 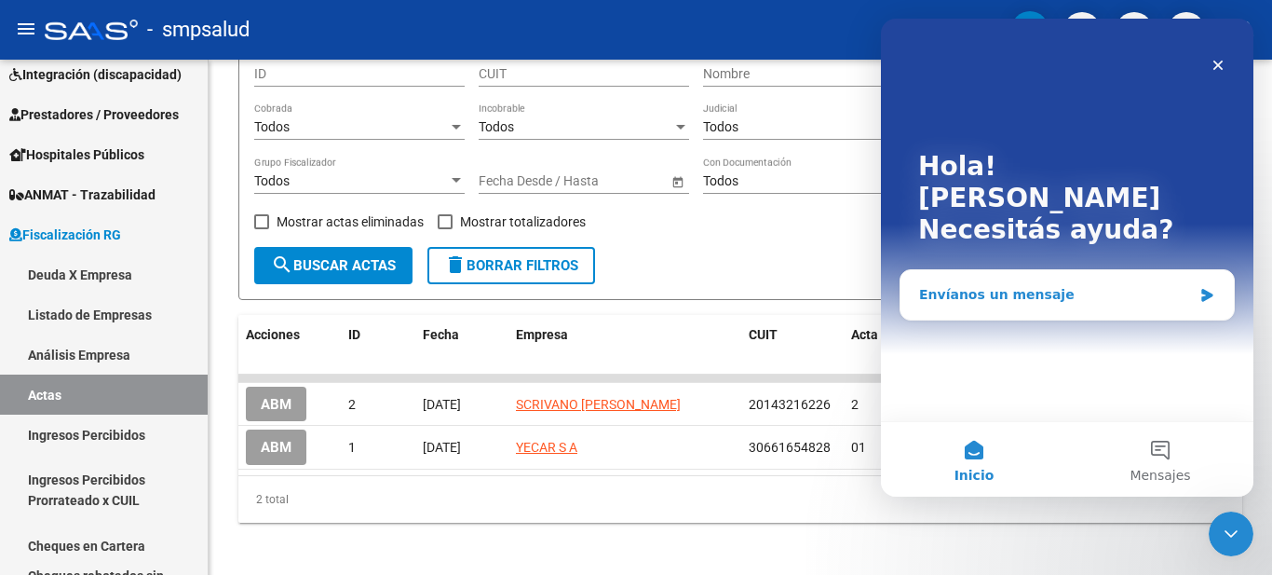 I want to click on button: Buscar Actas, so click(x=333, y=265).